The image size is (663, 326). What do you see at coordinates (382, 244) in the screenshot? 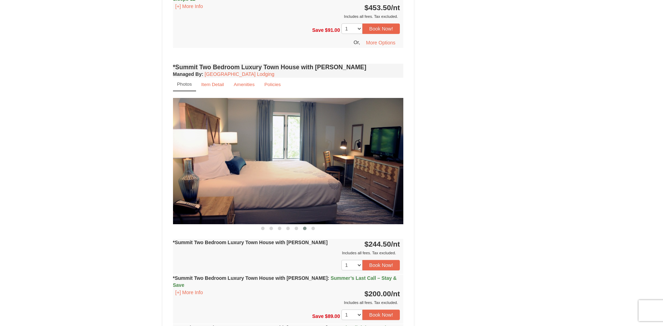
I see `strong: $244.50` at bounding box center [382, 244].